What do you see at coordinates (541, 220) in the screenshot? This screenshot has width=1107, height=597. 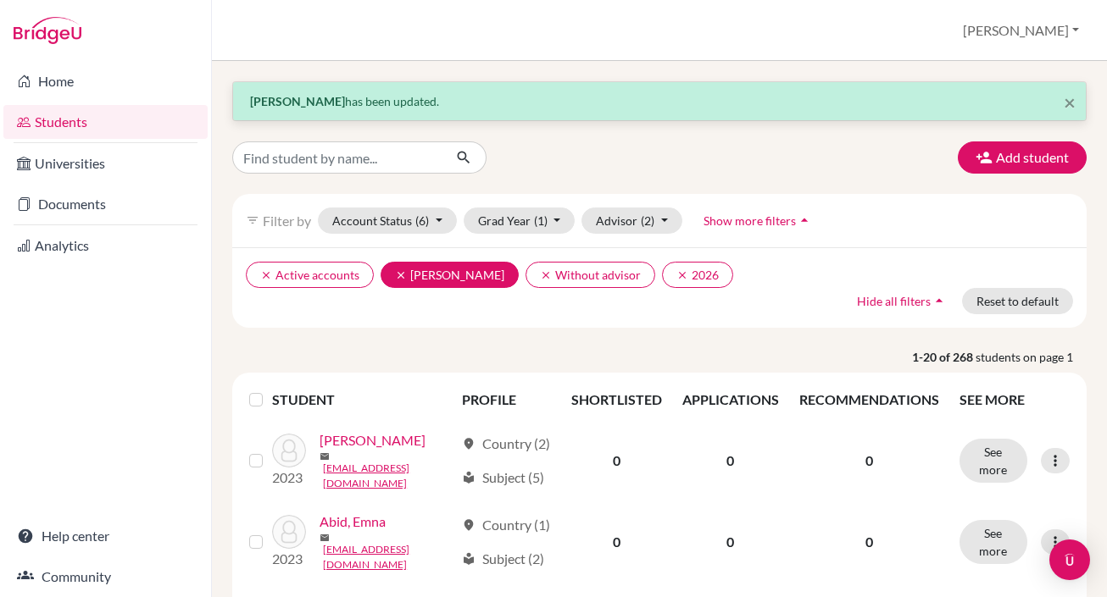 I see `span: (1)` at bounding box center [541, 220].